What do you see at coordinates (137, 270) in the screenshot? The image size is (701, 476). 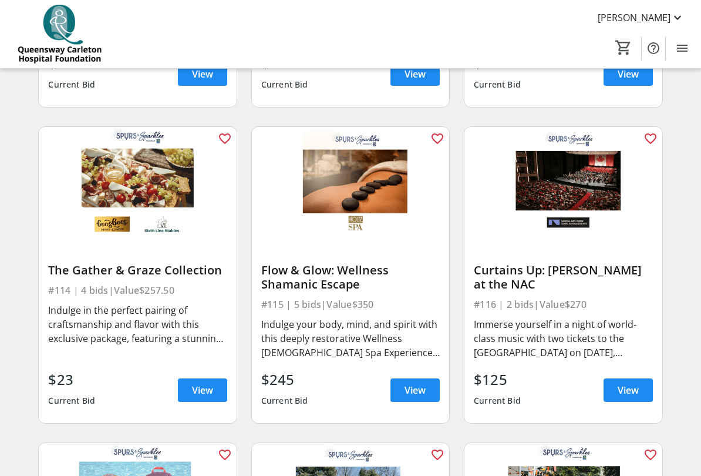 I see `div: The Gather & Graze Collection` at bounding box center [137, 270].